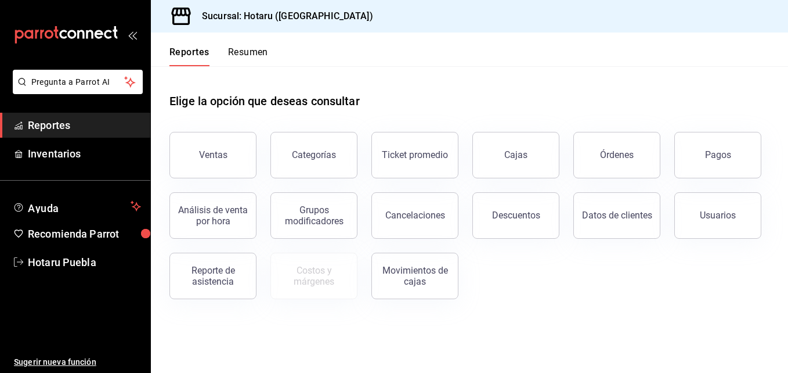 This screenshot has height=373, width=788. I want to click on div: Ventas, so click(213, 154).